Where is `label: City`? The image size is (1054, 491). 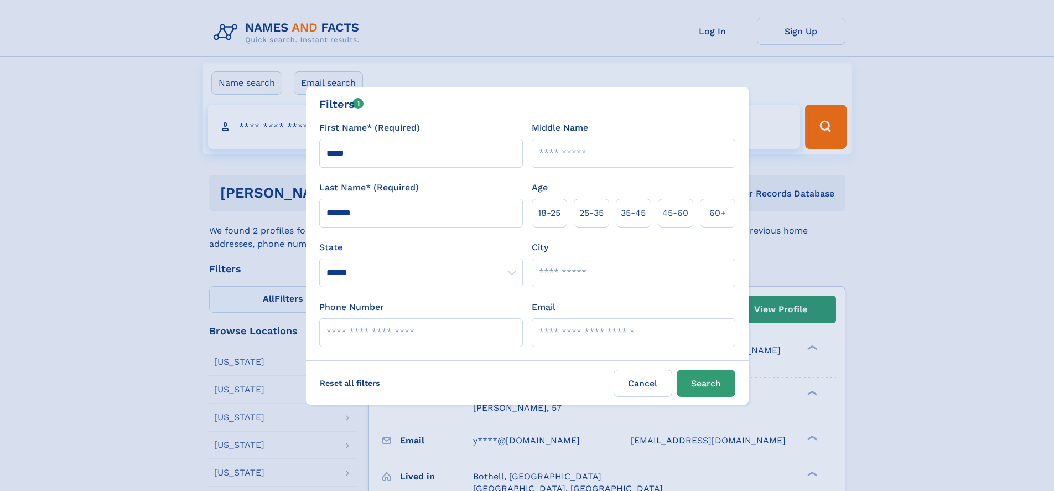
label: City is located at coordinates (540, 247).